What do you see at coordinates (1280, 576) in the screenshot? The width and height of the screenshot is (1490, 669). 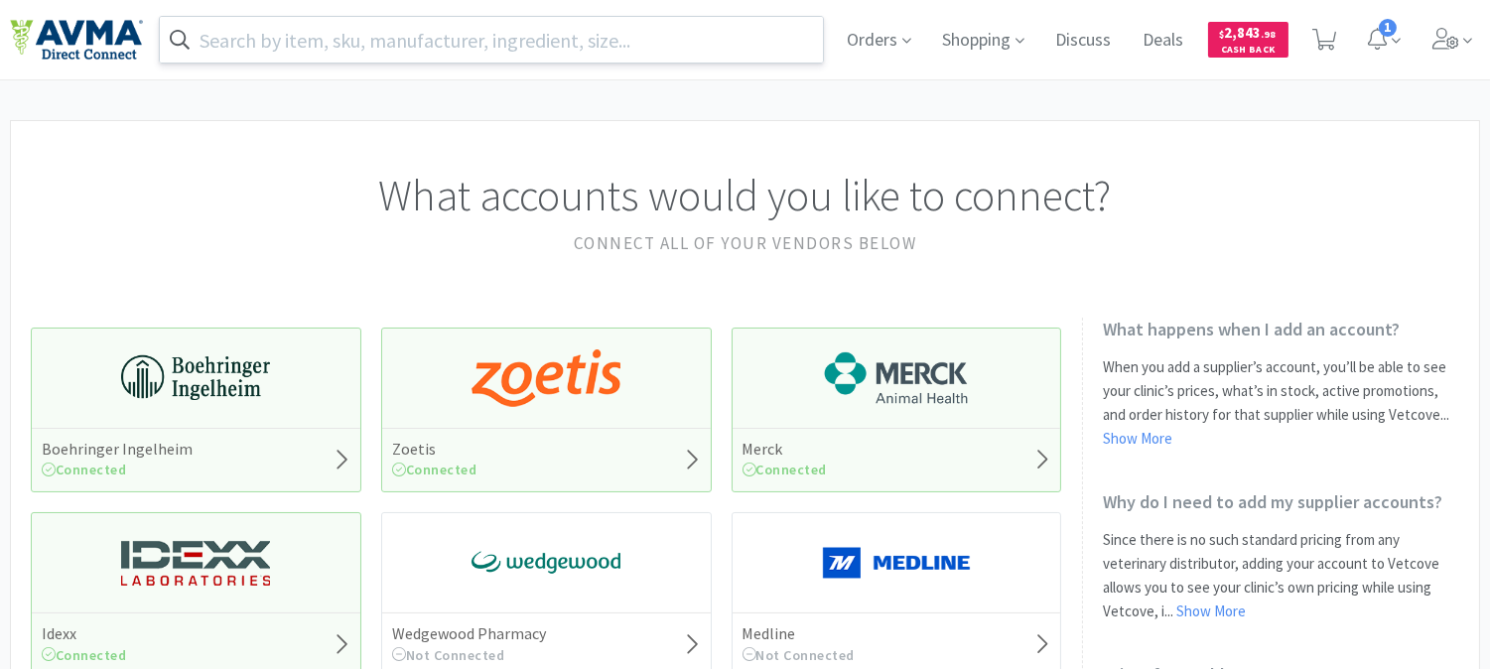 I see `p: Since there is no such standard pricing from any veterinary distributor, adding your account to V...` at bounding box center [1280, 576].